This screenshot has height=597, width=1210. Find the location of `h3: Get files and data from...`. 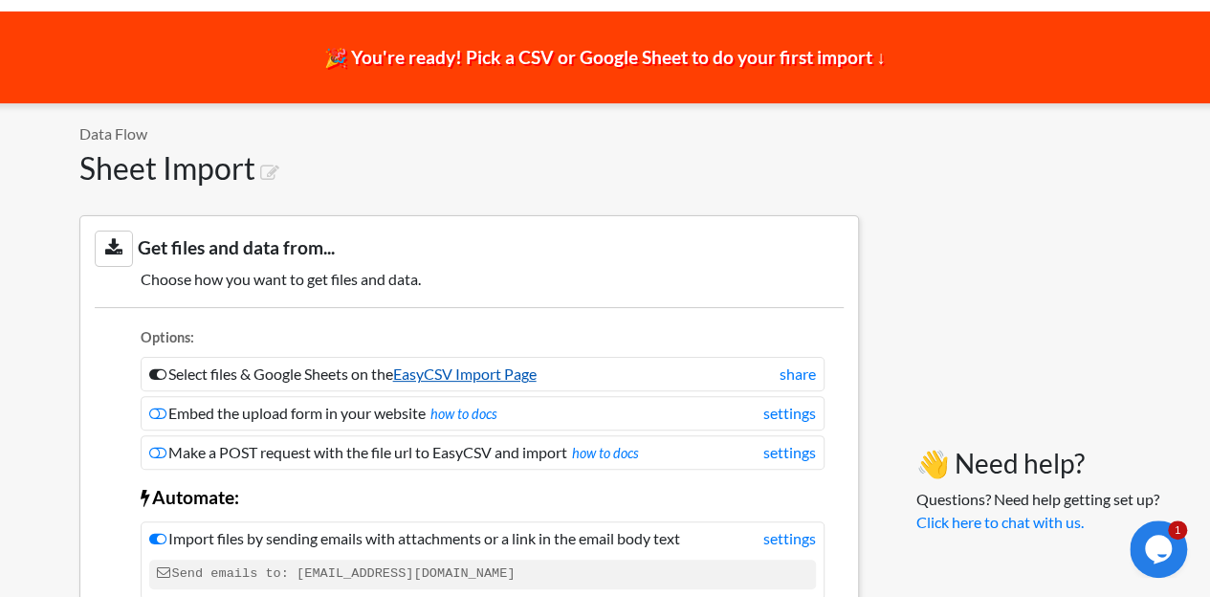

h3: Get files and data from... is located at coordinates (469, 248).